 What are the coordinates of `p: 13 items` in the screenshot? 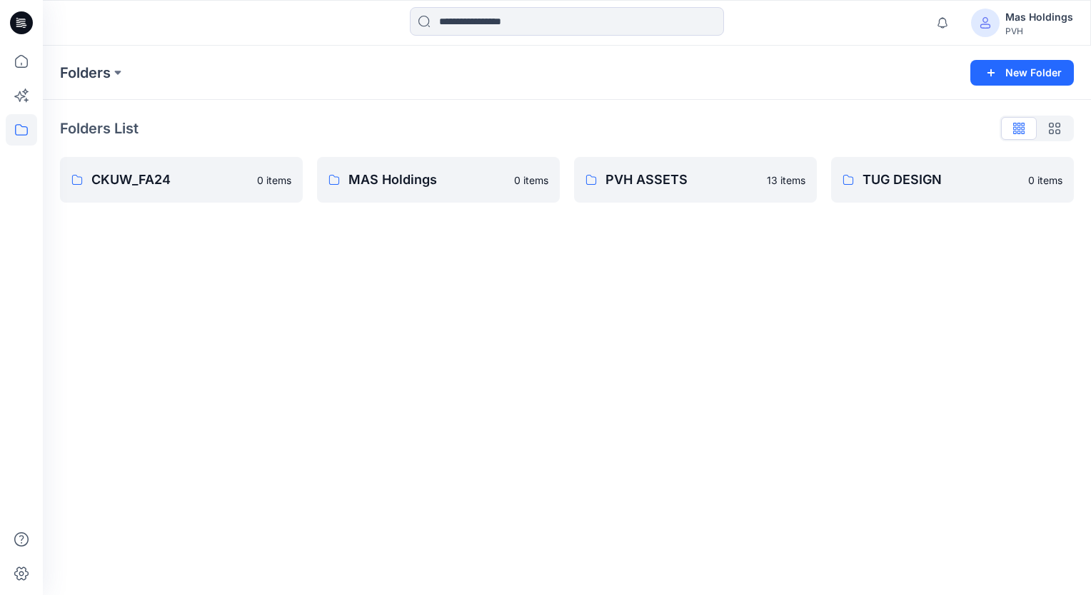 It's located at (786, 180).